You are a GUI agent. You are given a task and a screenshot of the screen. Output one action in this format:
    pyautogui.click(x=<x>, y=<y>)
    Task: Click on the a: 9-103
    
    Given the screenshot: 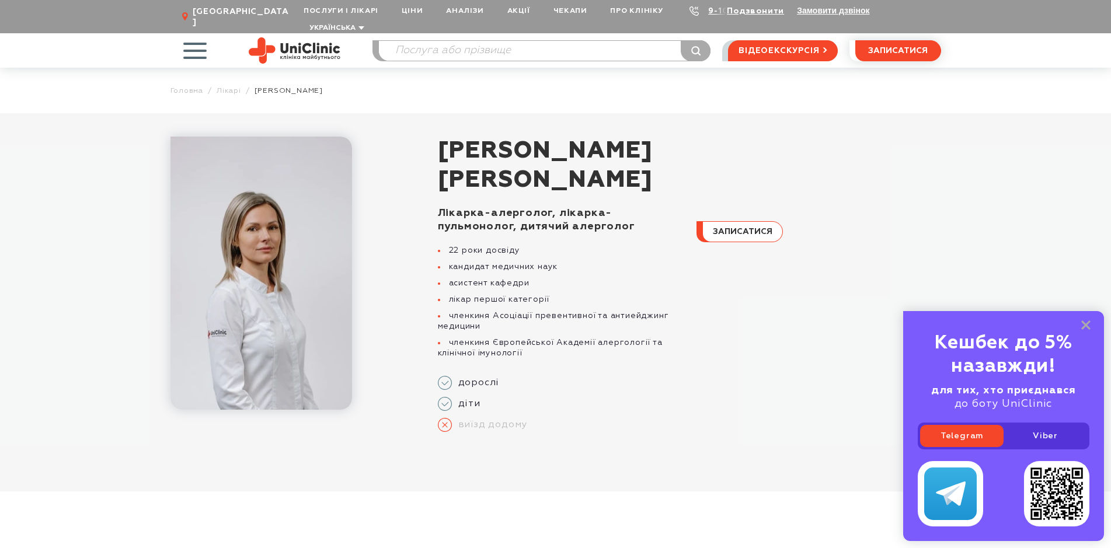 What is the action you would take?
    pyautogui.click(x=721, y=11)
    